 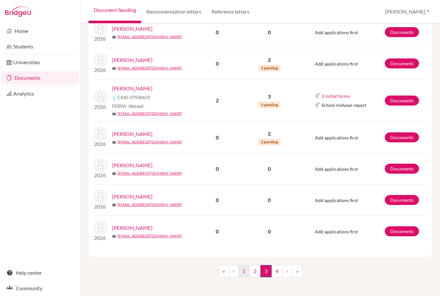 What do you see at coordinates (244, 271) in the screenshot?
I see `a: 1` at bounding box center [244, 271].